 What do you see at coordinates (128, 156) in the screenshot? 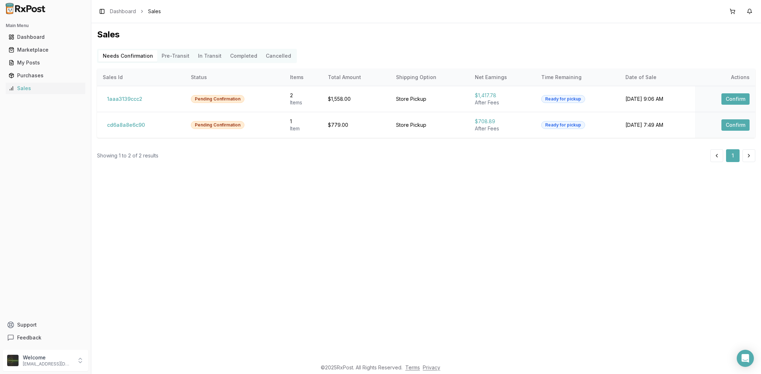
I see `div: Showing 1 to 2 of 2 results` at bounding box center [128, 156].